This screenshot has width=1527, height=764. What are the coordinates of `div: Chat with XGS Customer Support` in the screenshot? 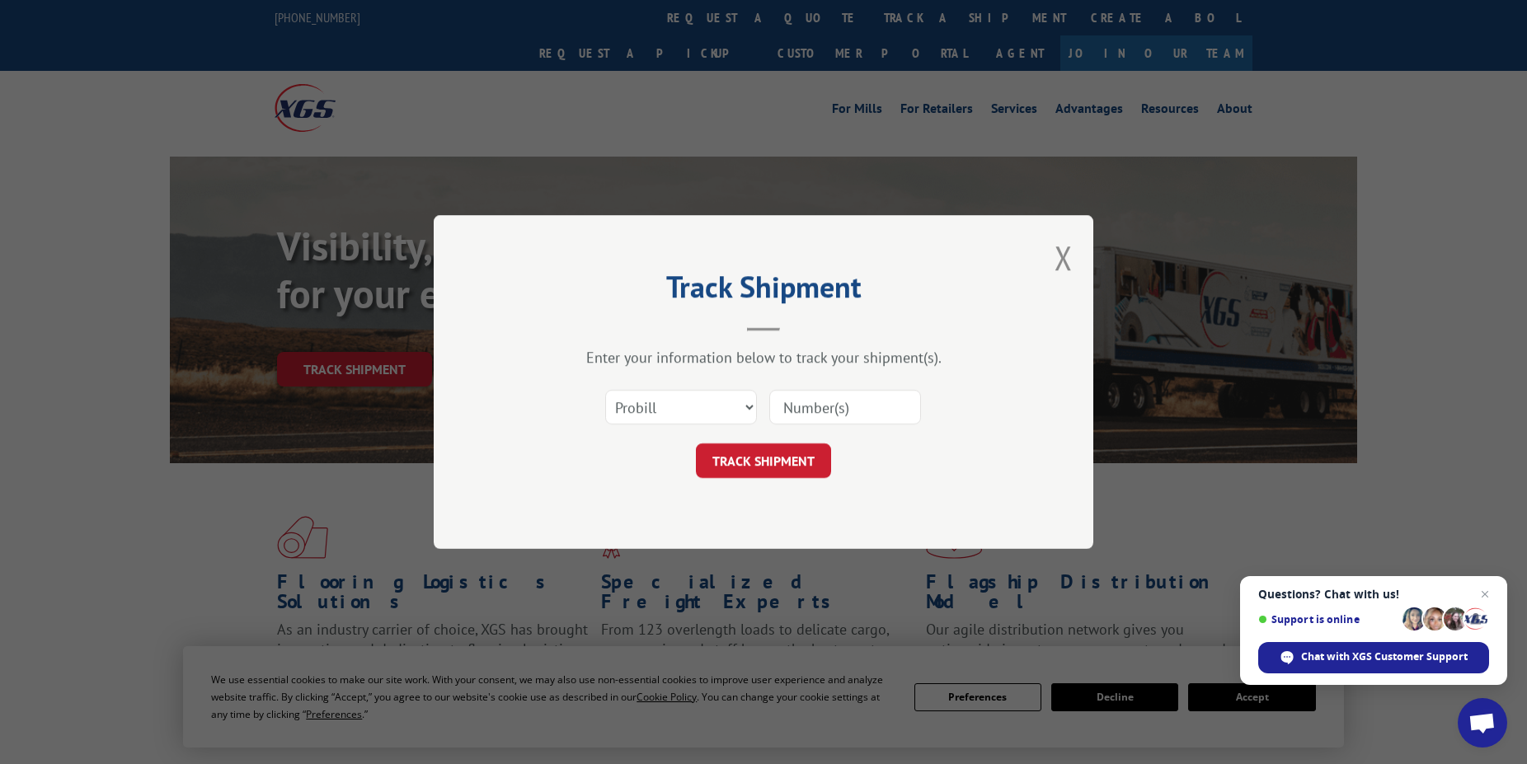 It's located at (1374, 658).